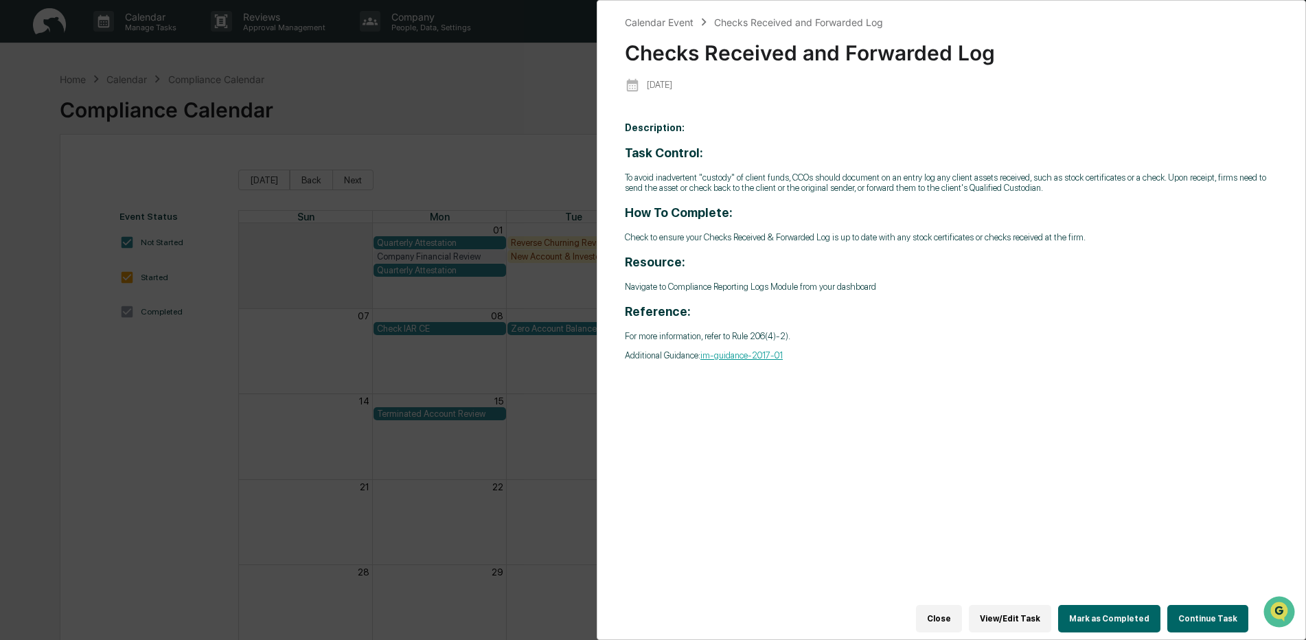 The width and height of the screenshot is (1306, 640). Describe the element at coordinates (678, 212) in the screenshot. I see `strong: How To Complete:` at that location.